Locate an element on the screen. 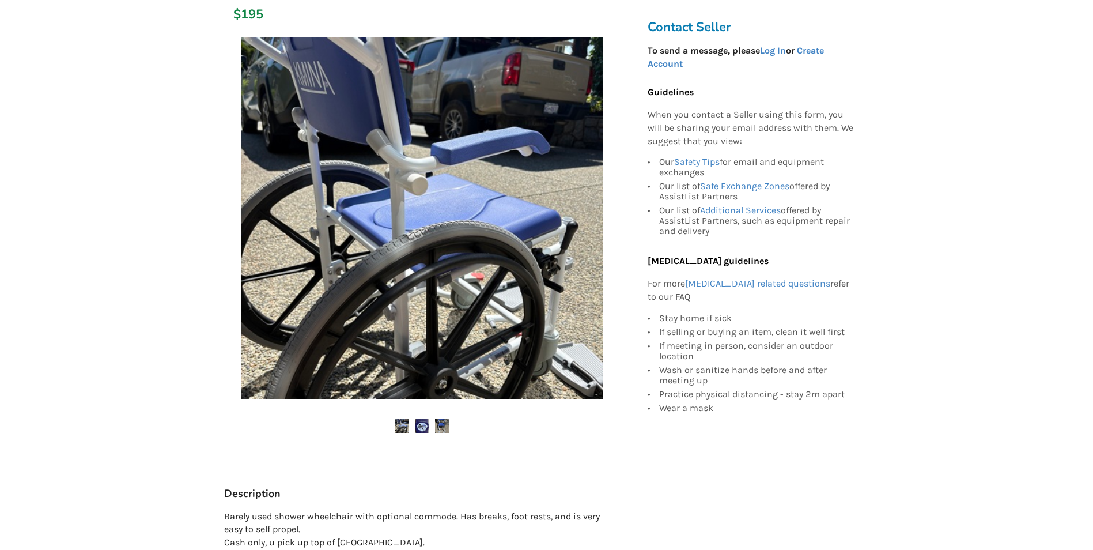 This screenshot has width=1093, height=550. p: When you contact a Seller using this form, you will be sharing your email address with them. We s... is located at coordinates (751, 128).